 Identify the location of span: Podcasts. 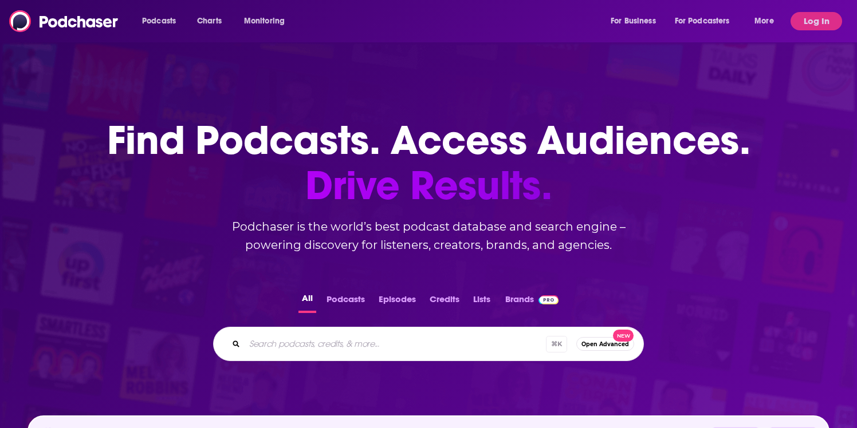
(159, 21).